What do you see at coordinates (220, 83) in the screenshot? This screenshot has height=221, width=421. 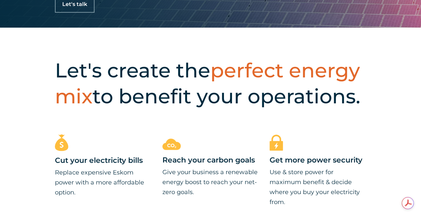 I see `h2: Let's create the to benefit your operations.` at bounding box center [220, 83].